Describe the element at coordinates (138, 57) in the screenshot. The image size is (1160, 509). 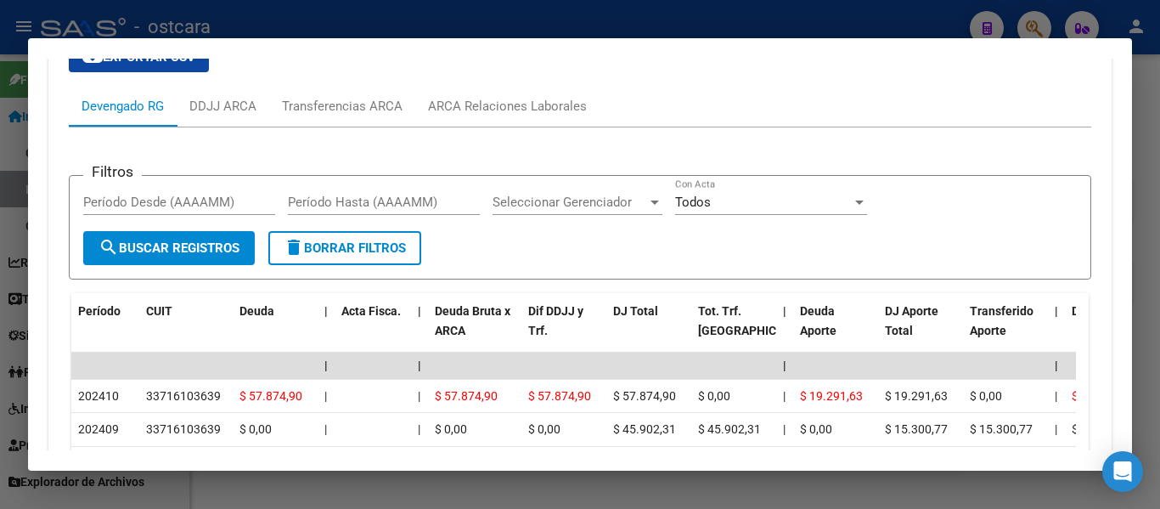
I see `span: Exportar CSV` at that location.